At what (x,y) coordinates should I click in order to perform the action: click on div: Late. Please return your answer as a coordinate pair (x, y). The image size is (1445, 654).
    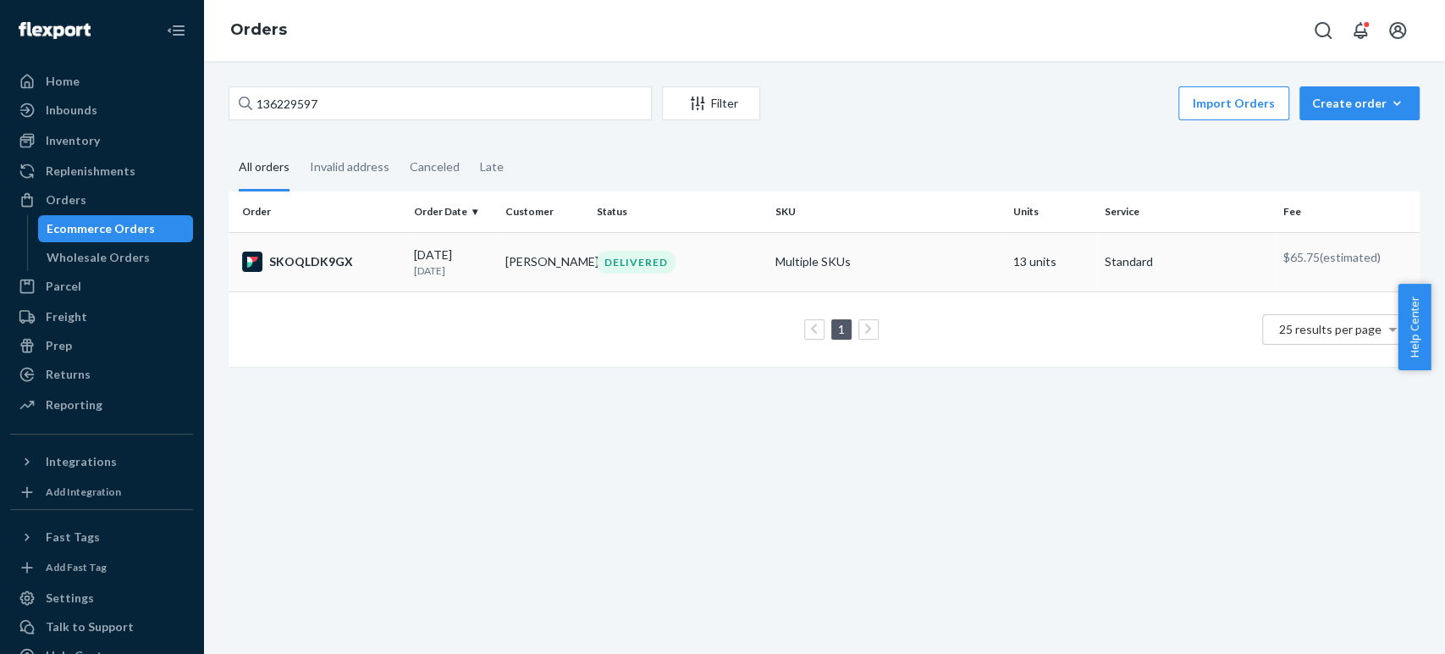
    Looking at the image, I should click on (492, 167).